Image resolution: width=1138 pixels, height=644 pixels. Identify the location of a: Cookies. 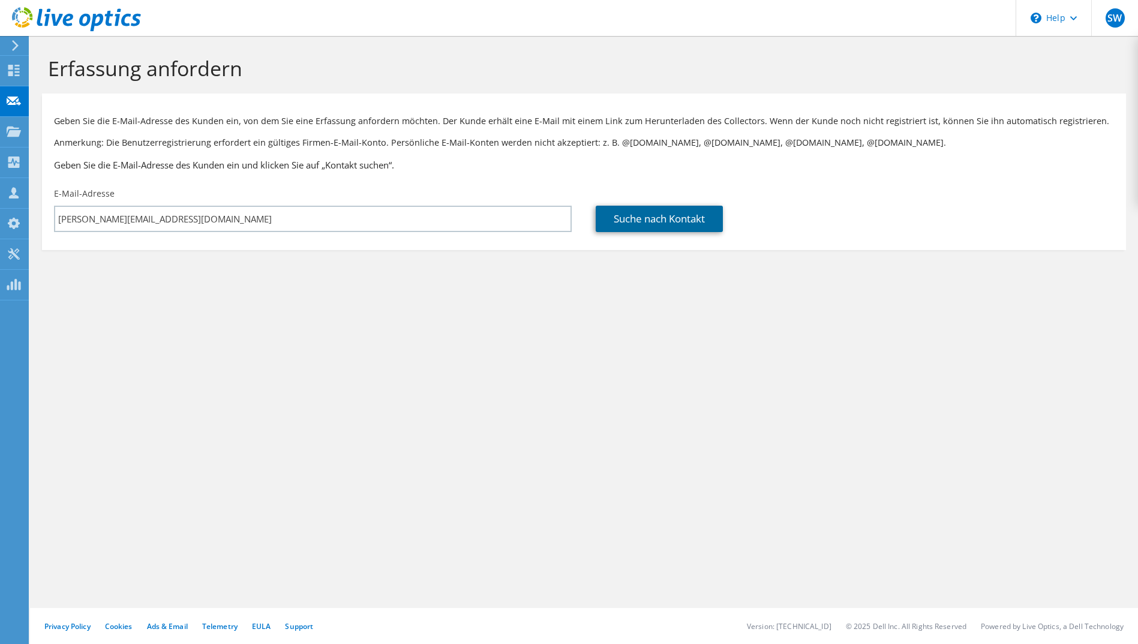
(119, 626).